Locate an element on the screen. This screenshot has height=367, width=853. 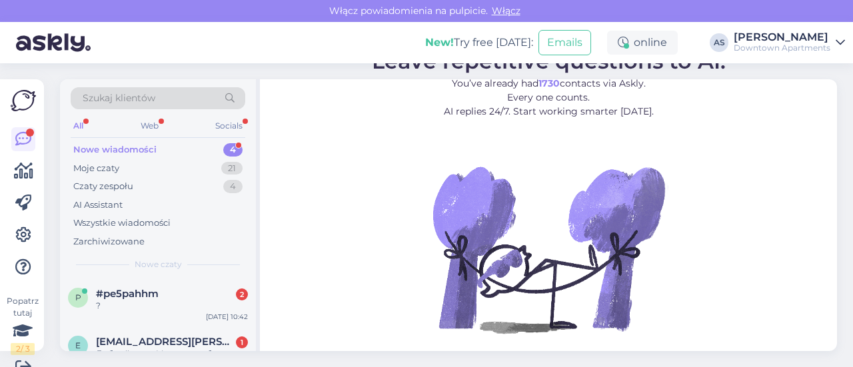
b: 1730 is located at coordinates (549, 83).